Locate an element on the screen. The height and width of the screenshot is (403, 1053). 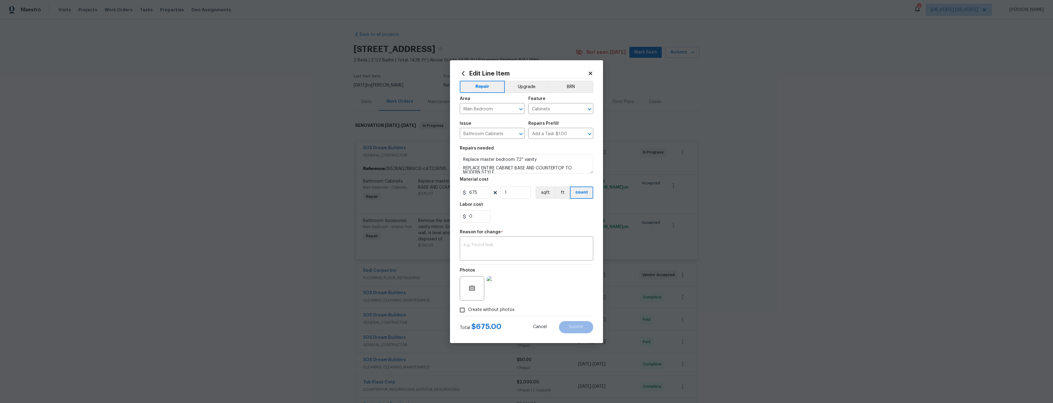
button: Upgrade is located at coordinates (526, 87).